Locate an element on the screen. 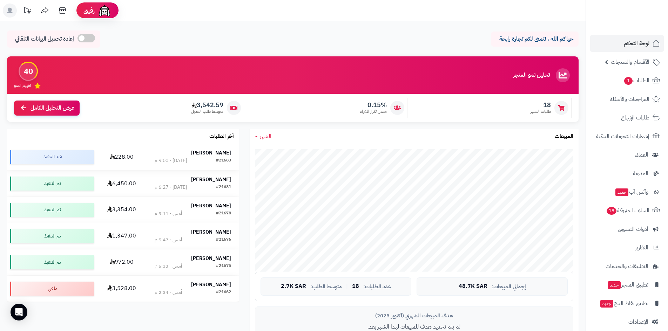 The width and height of the screenshot is (668, 331). a: أدوات التسويق is located at coordinates (627, 229).